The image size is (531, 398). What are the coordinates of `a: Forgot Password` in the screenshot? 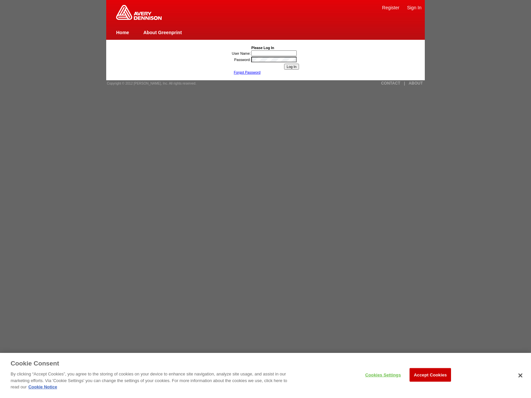 It's located at (247, 72).